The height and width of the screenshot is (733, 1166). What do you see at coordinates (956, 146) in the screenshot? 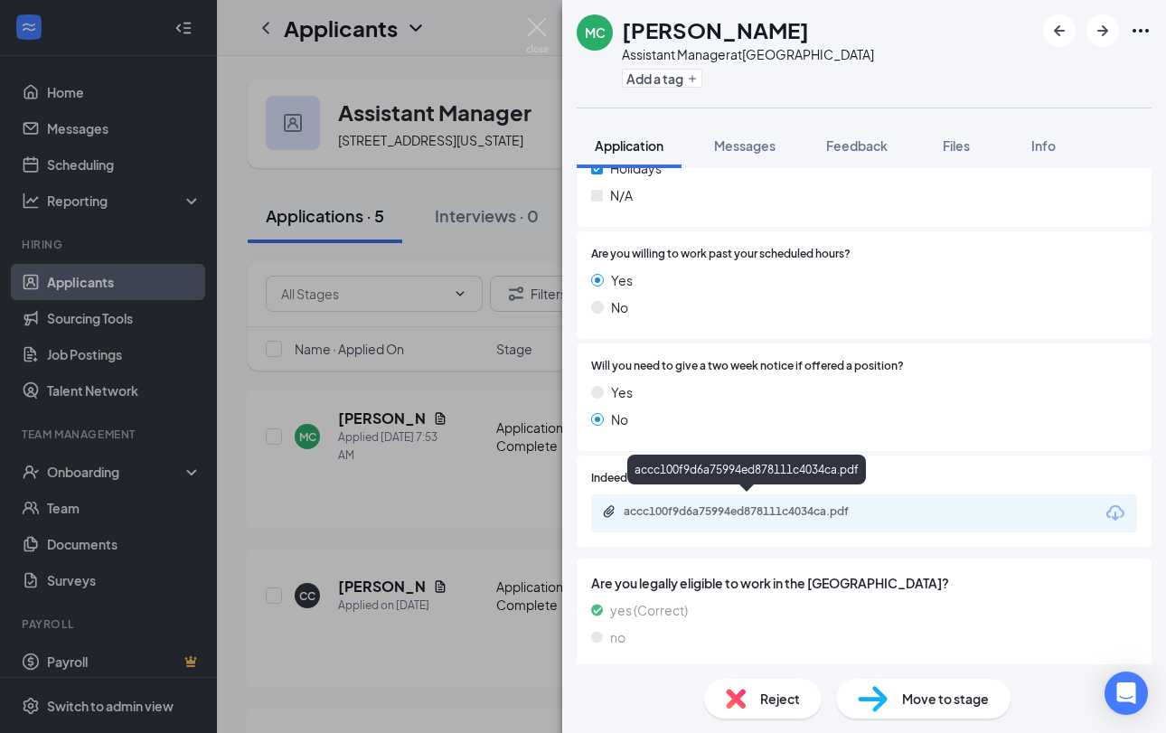
I see `span: Files` at bounding box center [956, 146].